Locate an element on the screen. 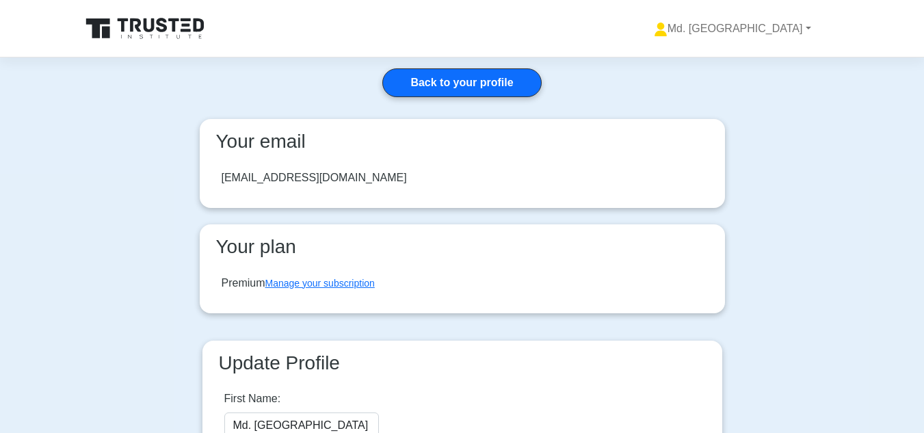  label: First Name: is located at coordinates (252, 399).